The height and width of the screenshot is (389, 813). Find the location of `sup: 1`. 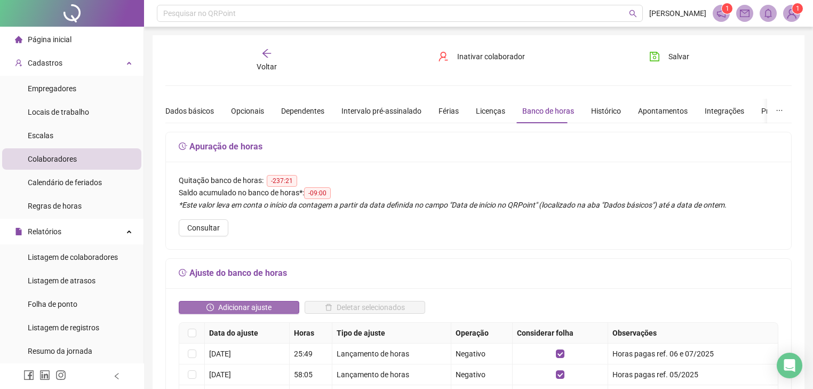

sup: 1 is located at coordinates (727, 9).